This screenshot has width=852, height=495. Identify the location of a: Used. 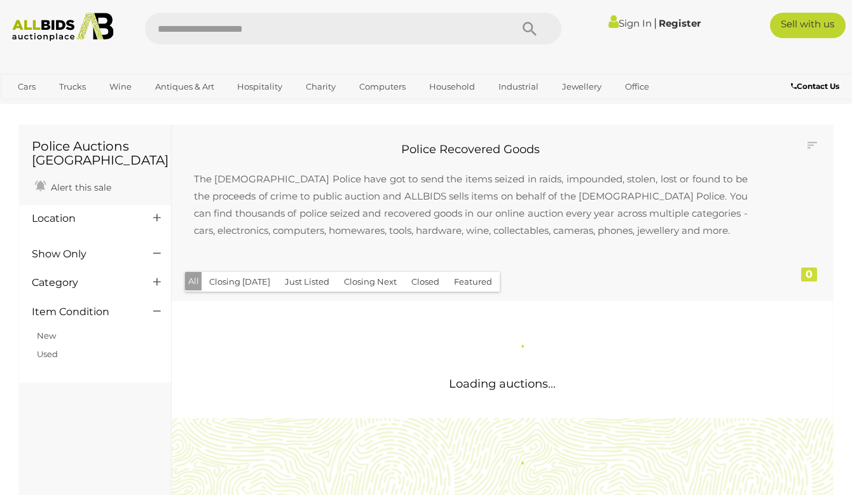
(47, 354).